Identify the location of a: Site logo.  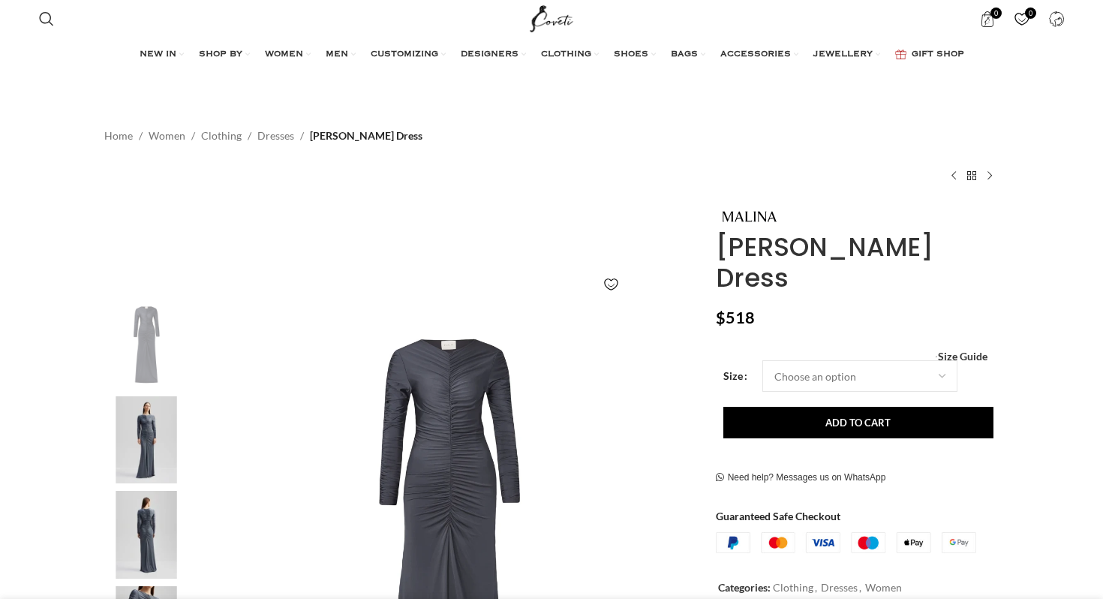
(551, 17).